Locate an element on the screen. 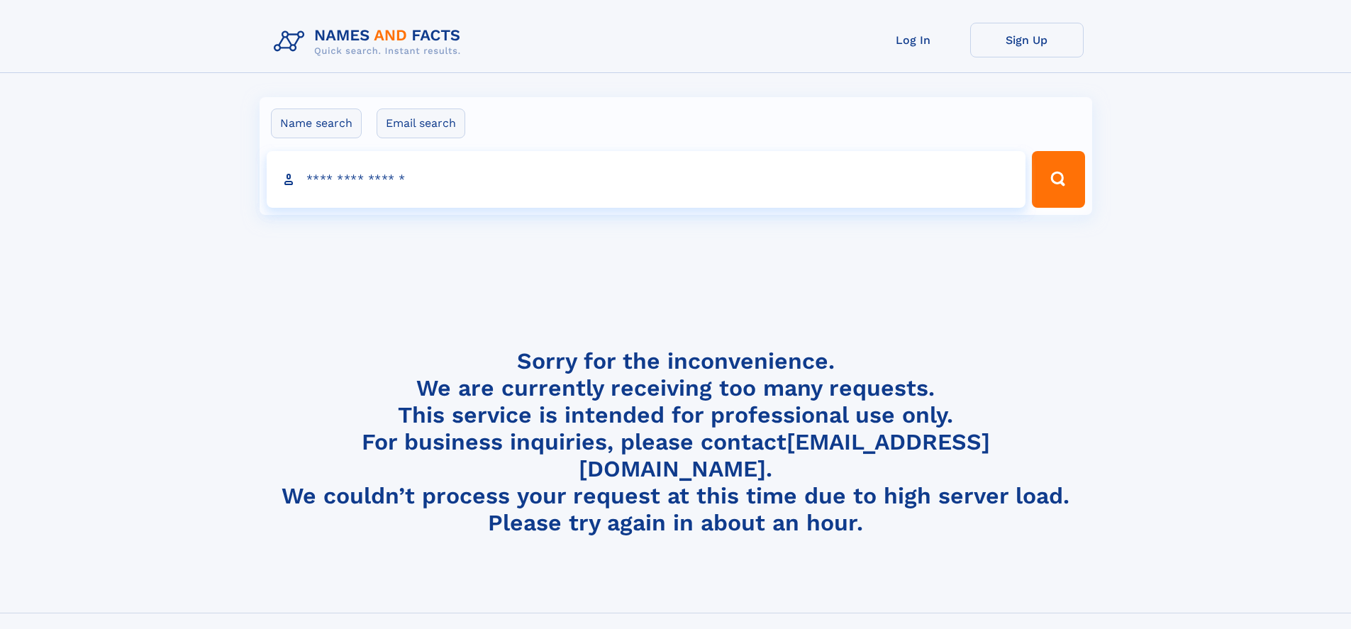 This screenshot has height=629, width=1351. button: Search Button is located at coordinates (1058, 179).